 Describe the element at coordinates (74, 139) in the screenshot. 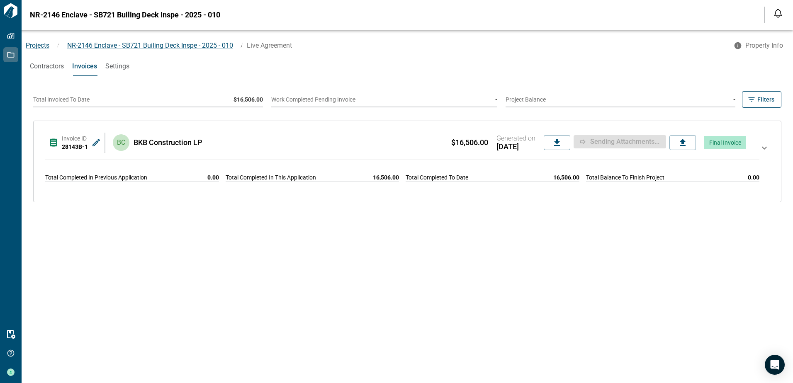

I see `span: Invoice ID` at that location.